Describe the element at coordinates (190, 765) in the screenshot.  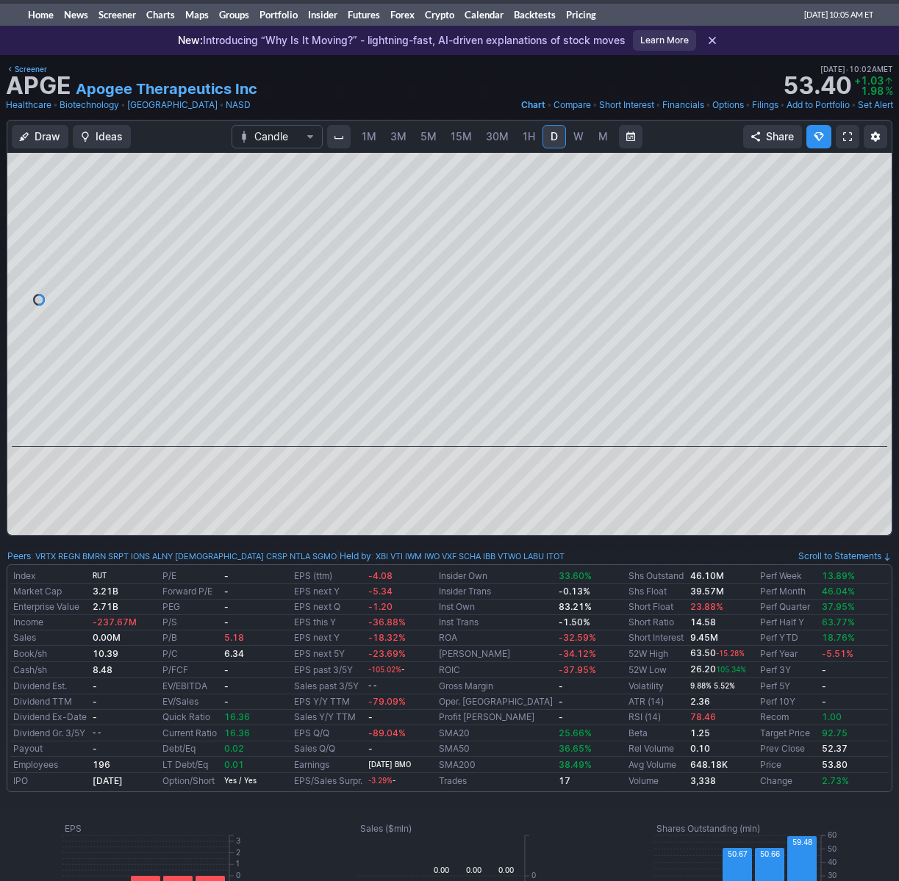
I see `td: LT Debt/Eq` at that location.